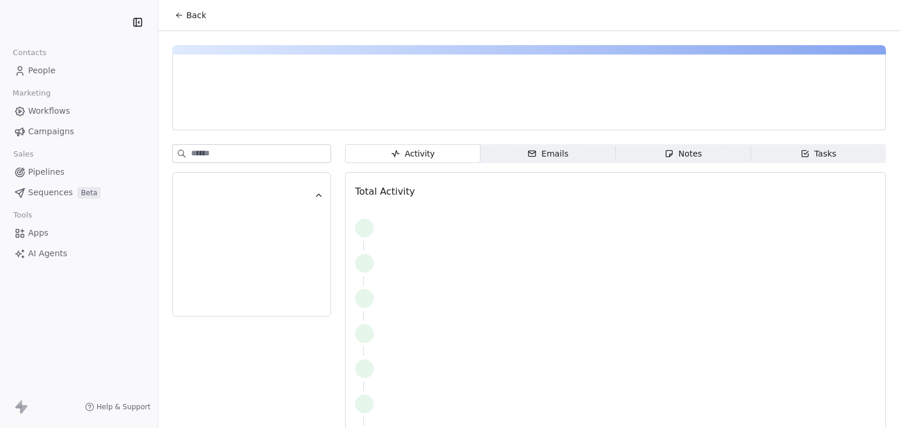  I want to click on span: People, so click(42, 70).